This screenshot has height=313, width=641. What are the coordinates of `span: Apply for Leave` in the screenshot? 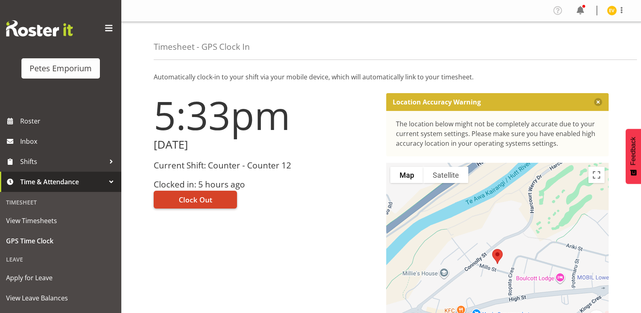 It's located at (61, 278).